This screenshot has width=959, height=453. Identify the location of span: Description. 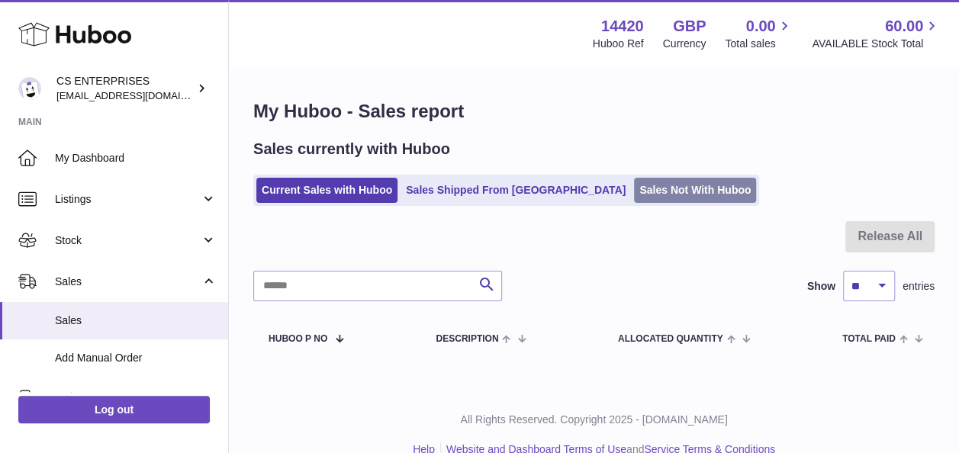
(467, 339).